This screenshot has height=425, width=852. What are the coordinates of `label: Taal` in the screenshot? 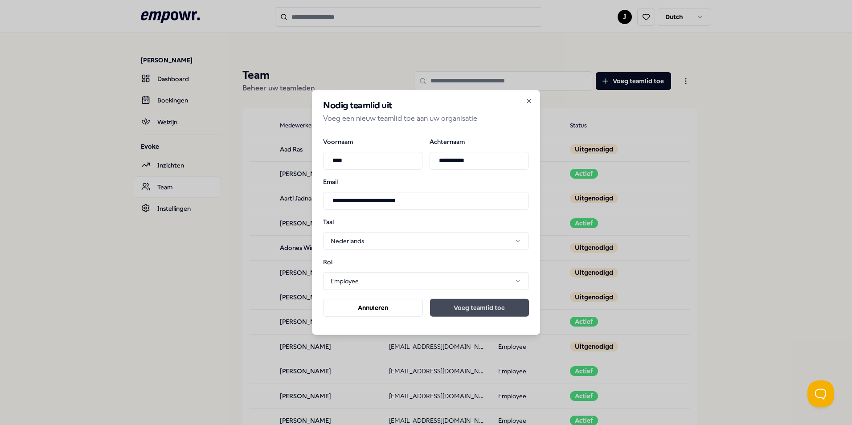 It's located at (346, 221).